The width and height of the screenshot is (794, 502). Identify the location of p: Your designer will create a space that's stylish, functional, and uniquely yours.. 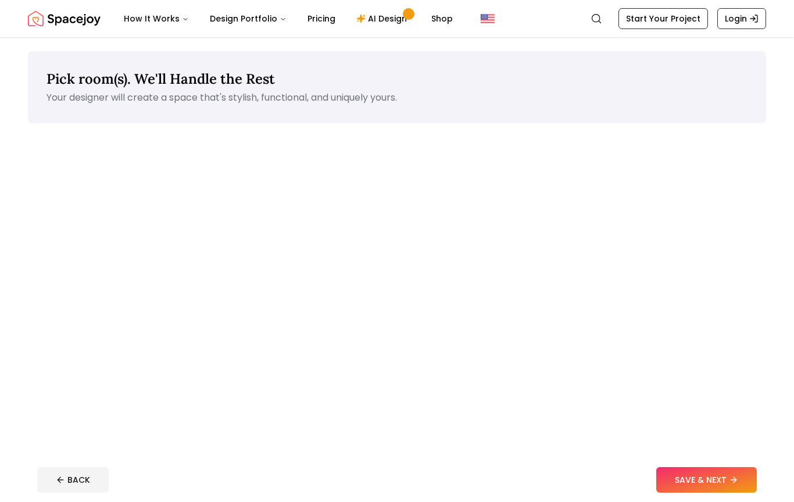
(397, 98).